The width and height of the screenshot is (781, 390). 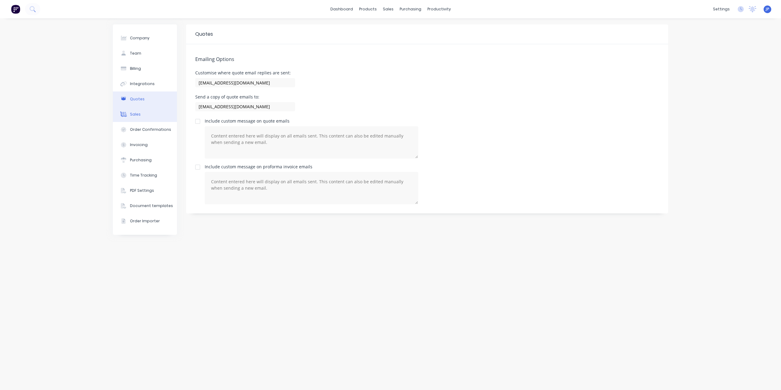 I want to click on div: sales, so click(x=388, y=9).